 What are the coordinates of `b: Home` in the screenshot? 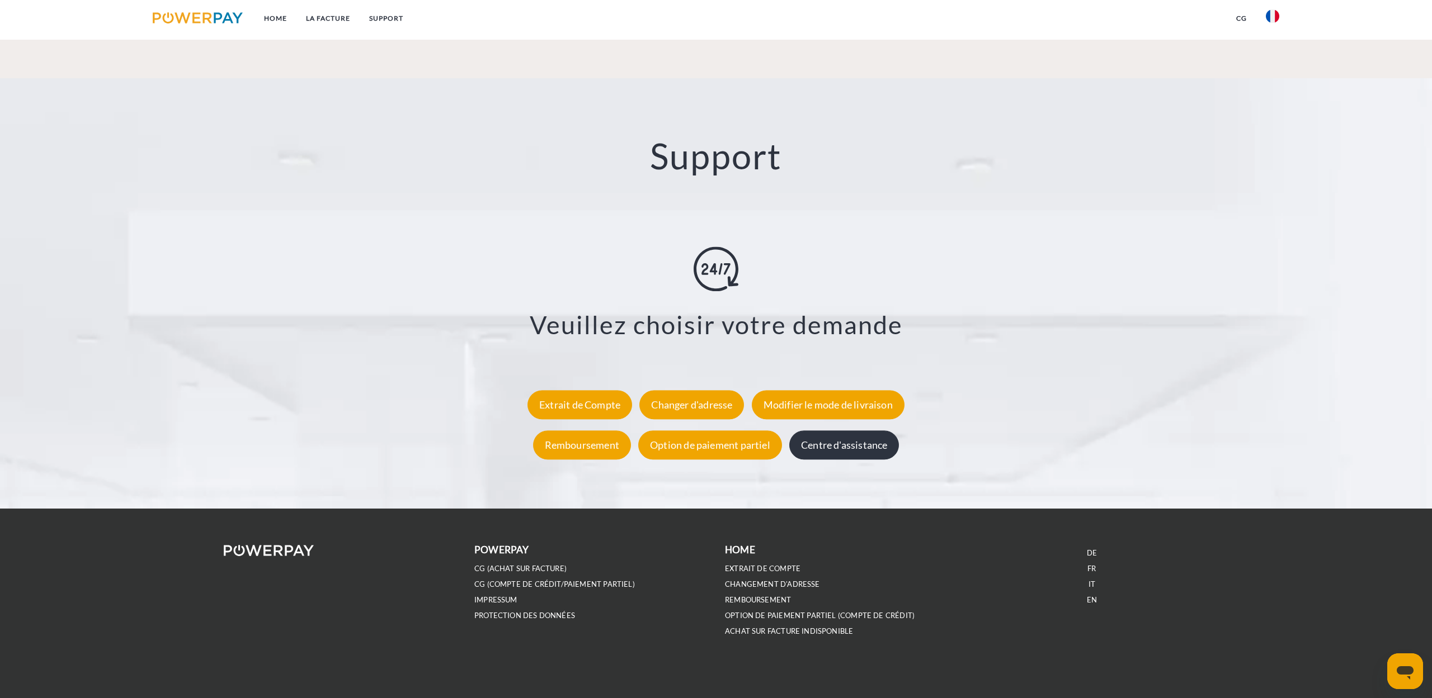 It's located at (740, 550).